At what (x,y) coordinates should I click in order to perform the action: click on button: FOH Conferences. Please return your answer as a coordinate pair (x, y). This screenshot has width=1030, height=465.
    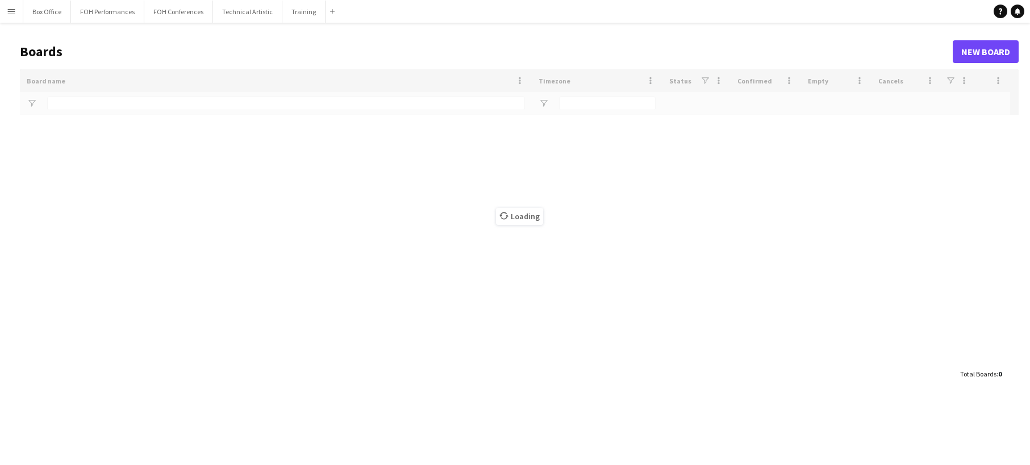
    Looking at the image, I should click on (178, 11).